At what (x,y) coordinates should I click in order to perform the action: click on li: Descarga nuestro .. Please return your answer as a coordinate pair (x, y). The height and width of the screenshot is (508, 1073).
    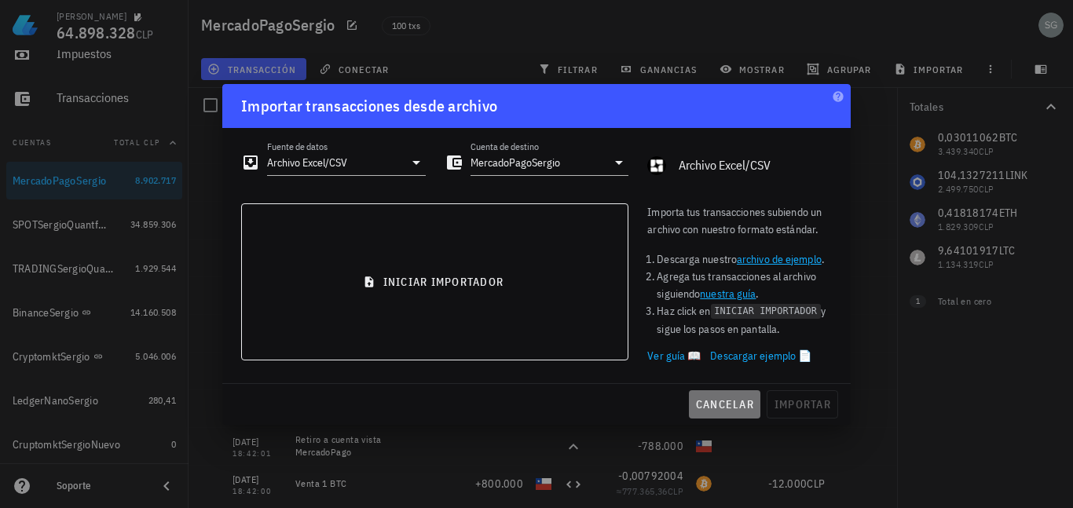
    Looking at the image, I should click on (744, 259).